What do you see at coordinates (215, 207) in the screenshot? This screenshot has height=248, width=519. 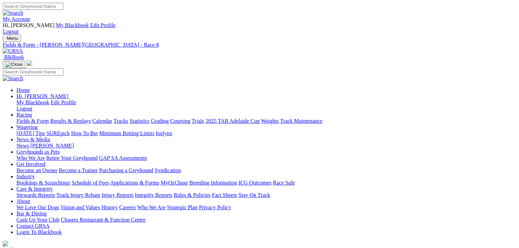 I see `a: Privacy Policy` at bounding box center [215, 207].